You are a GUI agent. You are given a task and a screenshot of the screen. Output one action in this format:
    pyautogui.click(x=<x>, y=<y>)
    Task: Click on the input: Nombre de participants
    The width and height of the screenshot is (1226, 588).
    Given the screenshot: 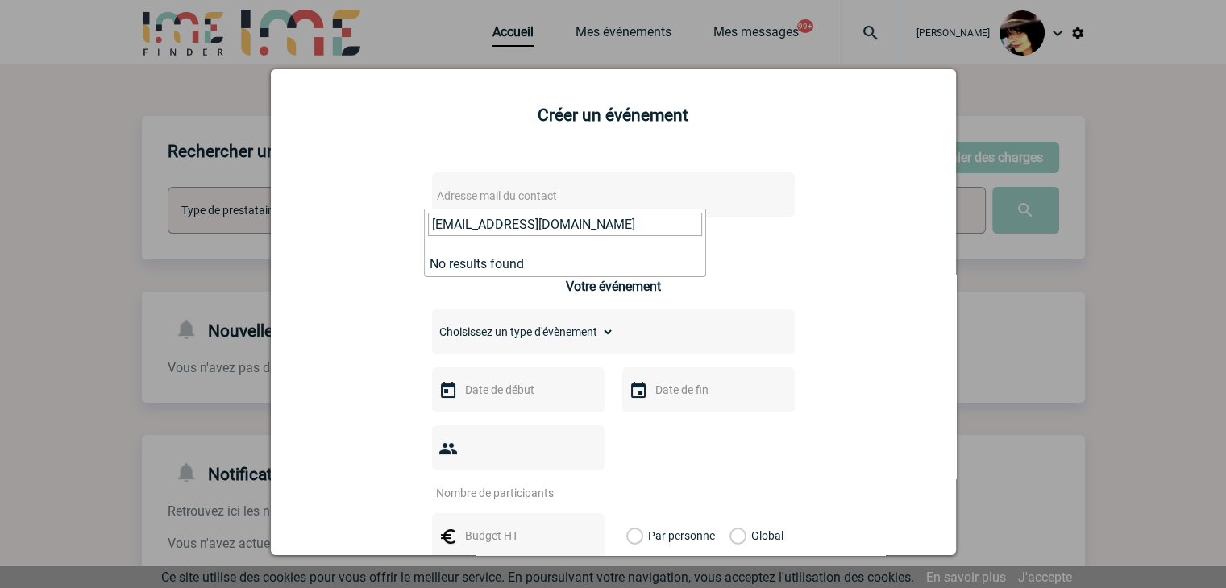 What is the action you would take?
    pyautogui.click(x=508, y=493)
    